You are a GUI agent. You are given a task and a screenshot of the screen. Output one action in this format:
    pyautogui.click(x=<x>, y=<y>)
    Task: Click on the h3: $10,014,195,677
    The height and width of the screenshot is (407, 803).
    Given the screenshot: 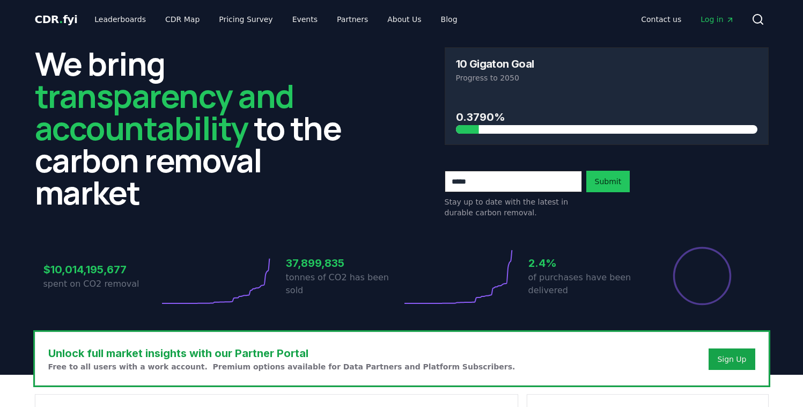 What is the action you would take?
    pyautogui.click(x=101, y=269)
    